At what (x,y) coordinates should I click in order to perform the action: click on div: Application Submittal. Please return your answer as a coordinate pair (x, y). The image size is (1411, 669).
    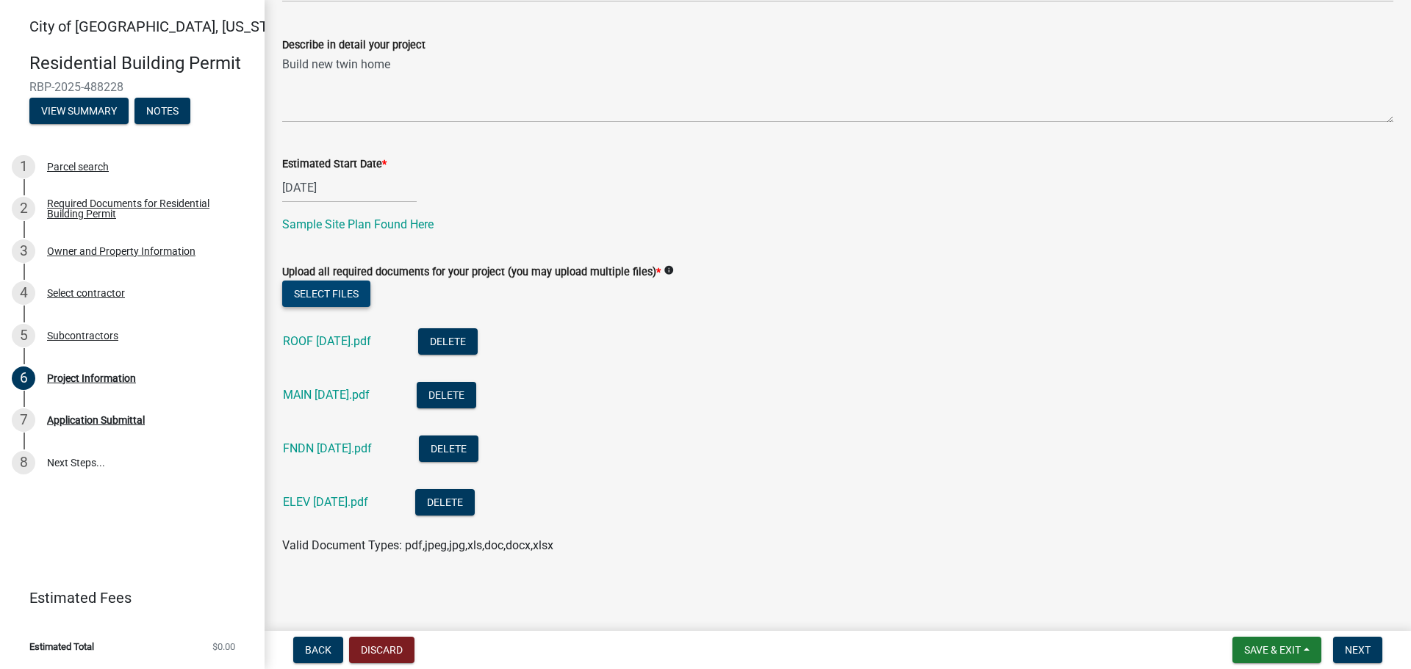
    Looking at the image, I should click on (96, 420).